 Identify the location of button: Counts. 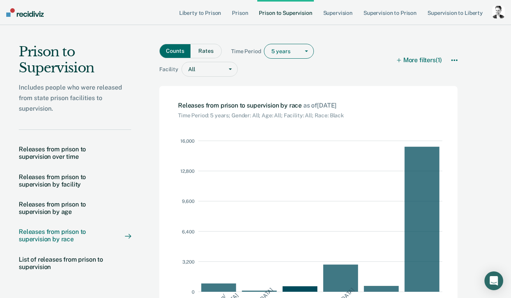
(175, 51).